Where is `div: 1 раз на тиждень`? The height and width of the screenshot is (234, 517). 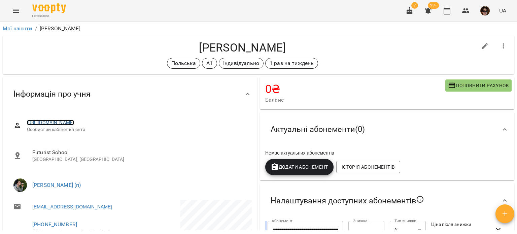 div: 1 раз на тиждень is located at coordinates (291, 63).